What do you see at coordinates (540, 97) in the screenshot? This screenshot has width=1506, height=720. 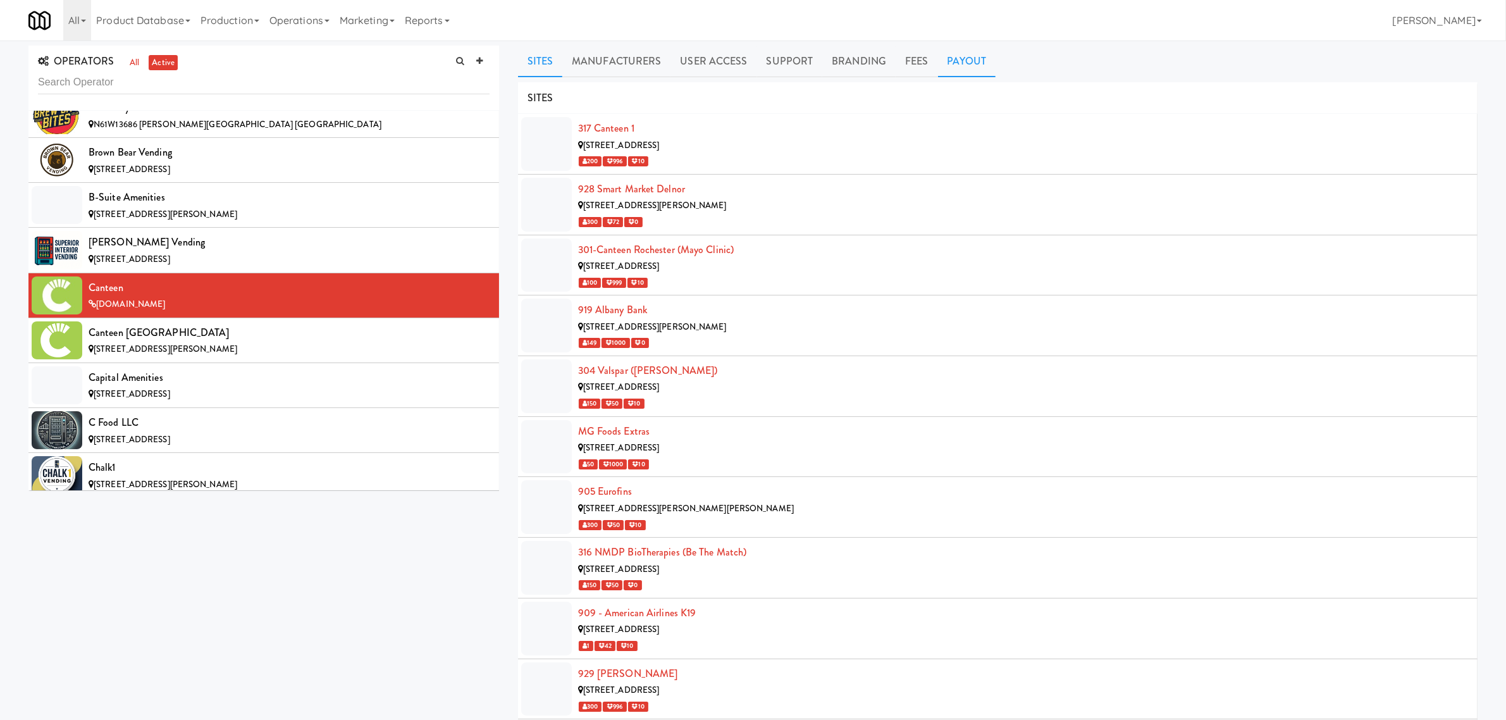 I see `span: SITES` at bounding box center [540, 97].